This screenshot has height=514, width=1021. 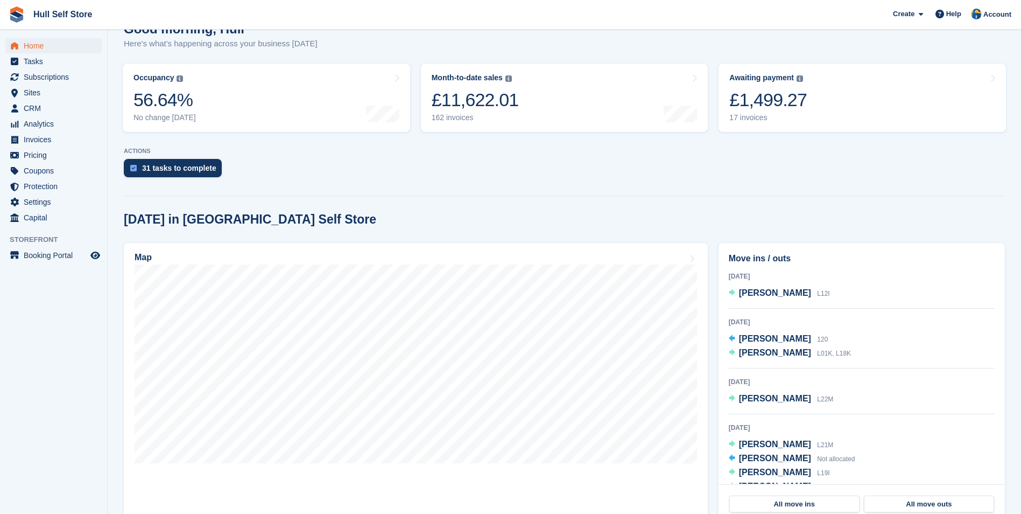 I want to click on div: 31 tasks to complete, so click(x=179, y=168).